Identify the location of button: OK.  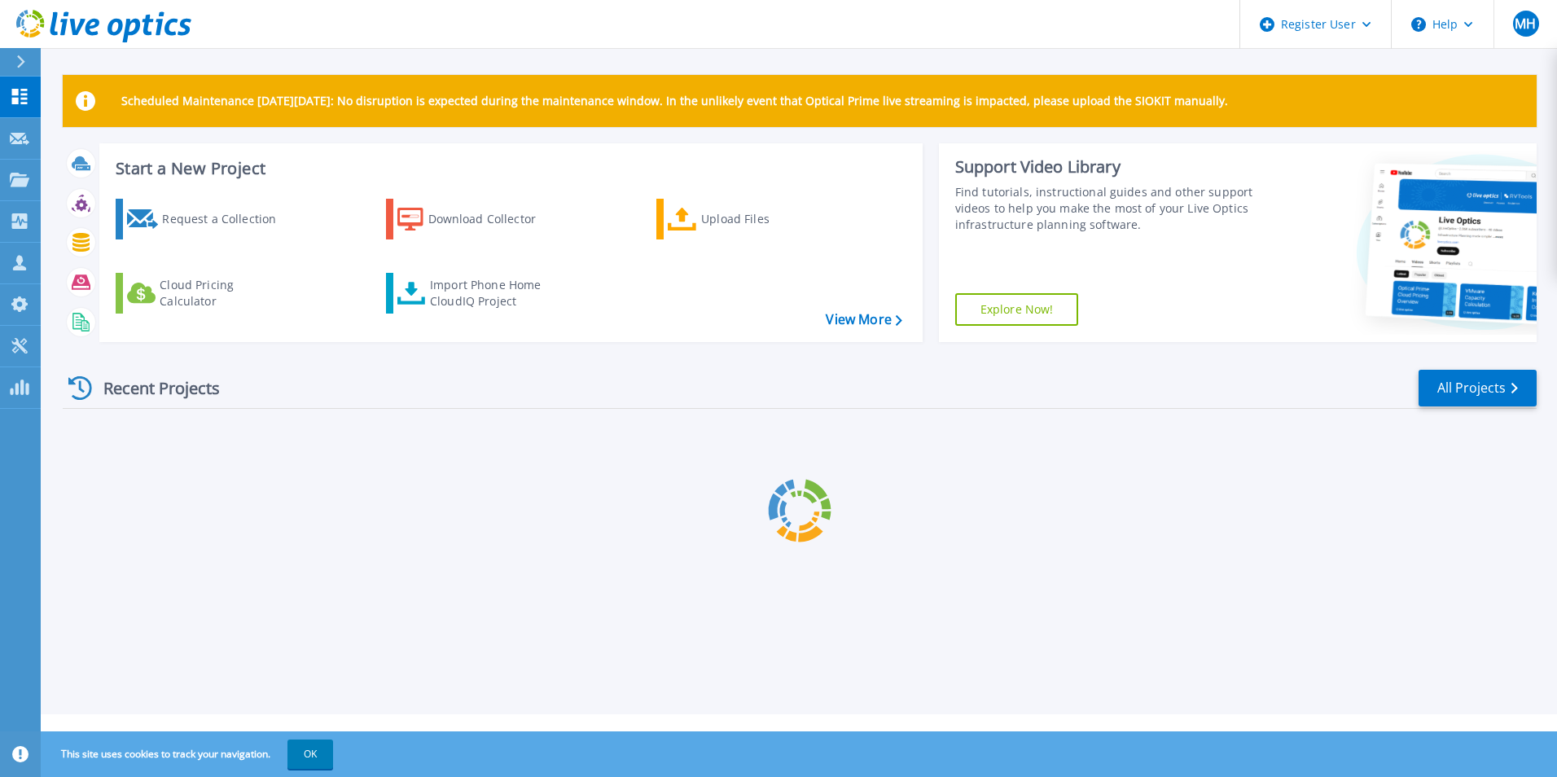
(310, 754).